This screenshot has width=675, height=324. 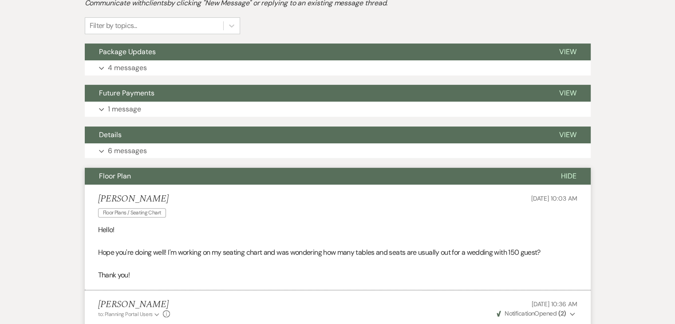 I want to click on button: Hide, so click(x=569, y=176).